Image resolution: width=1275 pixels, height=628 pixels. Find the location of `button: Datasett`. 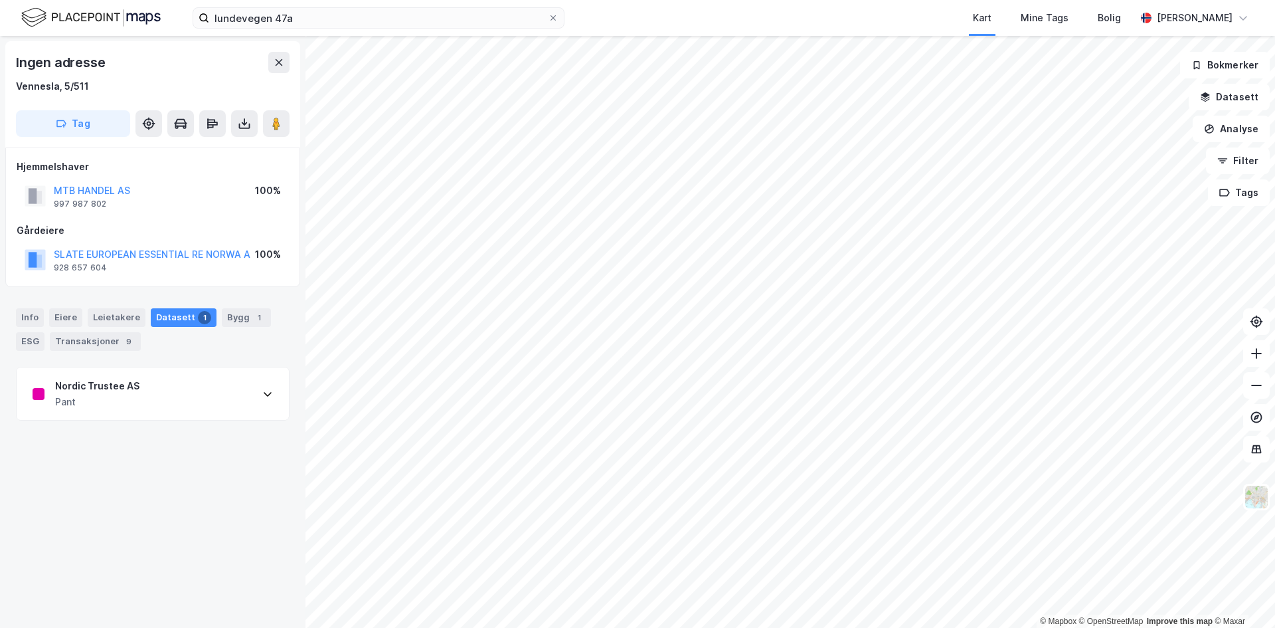

button: Datasett is located at coordinates (1229, 97).